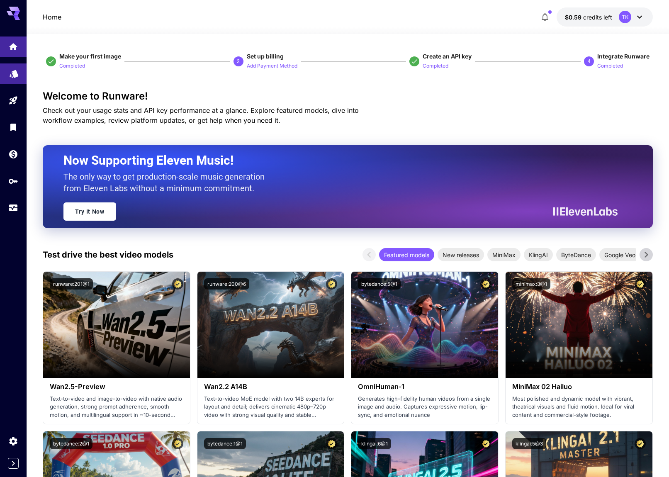 The height and width of the screenshot is (477, 669). Describe the element at coordinates (625, 17) in the screenshot. I see `div: TK` at that location.